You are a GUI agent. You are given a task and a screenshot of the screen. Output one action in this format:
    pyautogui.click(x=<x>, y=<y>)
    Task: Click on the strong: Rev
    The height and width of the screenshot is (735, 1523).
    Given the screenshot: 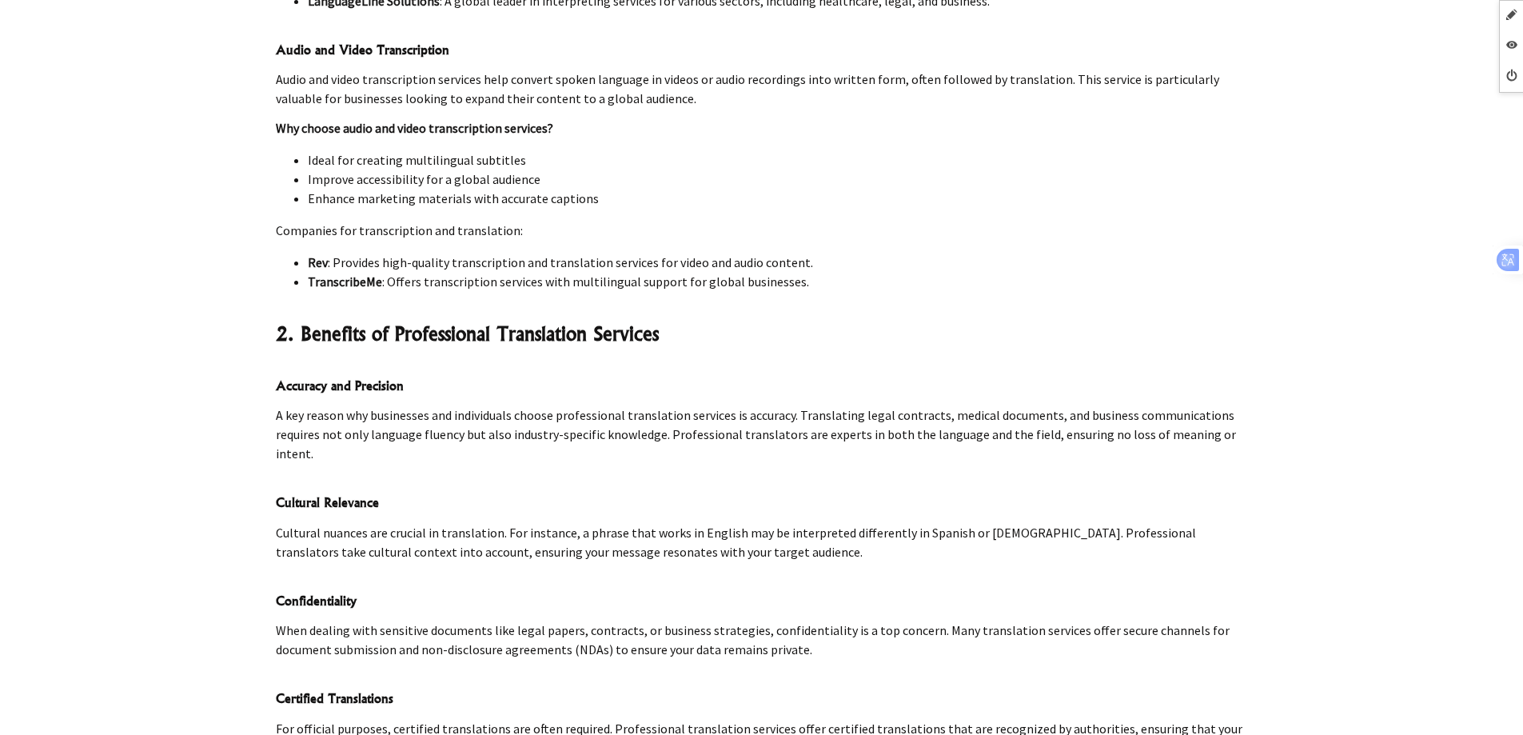 What is the action you would take?
    pyautogui.click(x=317, y=262)
    